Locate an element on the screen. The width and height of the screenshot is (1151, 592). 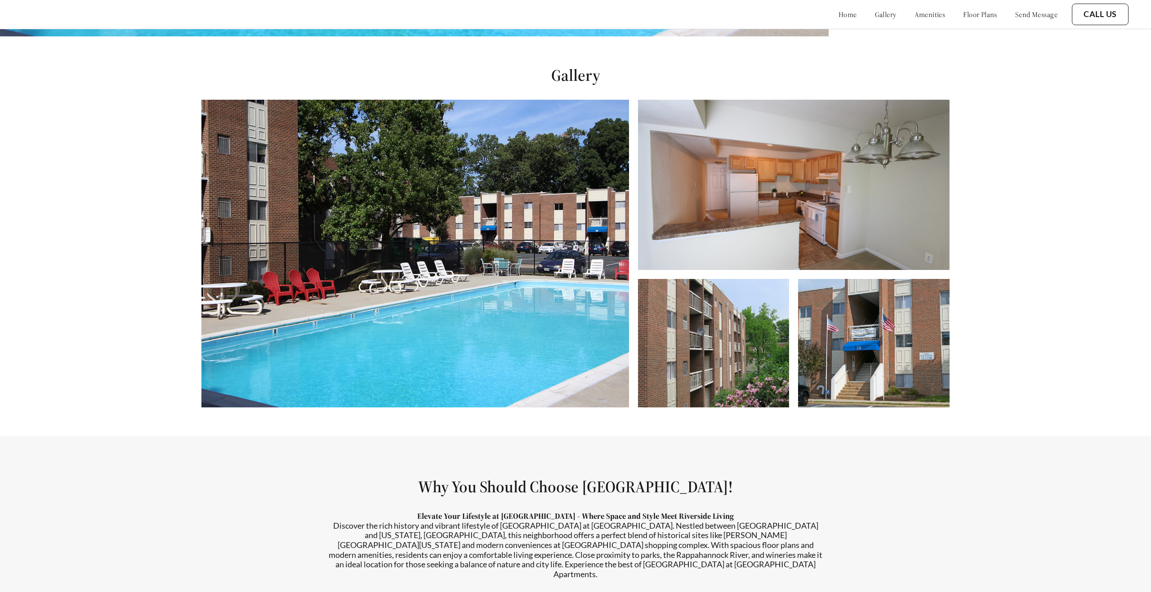
a: gallery is located at coordinates (886, 14).